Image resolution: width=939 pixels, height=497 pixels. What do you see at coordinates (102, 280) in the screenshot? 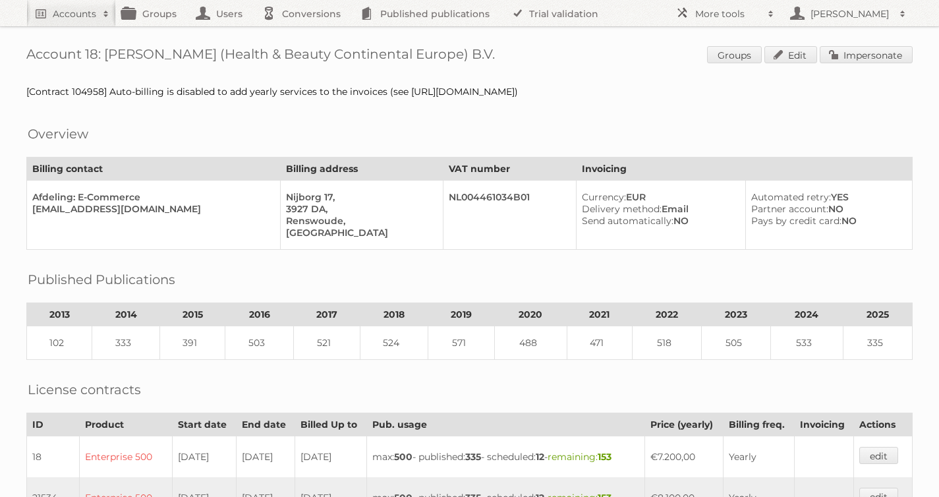
I see `h2: Published Publications` at bounding box center [102, 280].